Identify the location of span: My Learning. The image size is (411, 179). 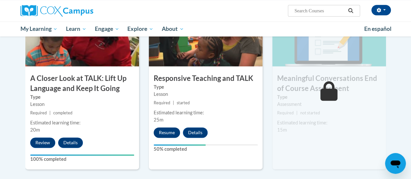
(39, 29).